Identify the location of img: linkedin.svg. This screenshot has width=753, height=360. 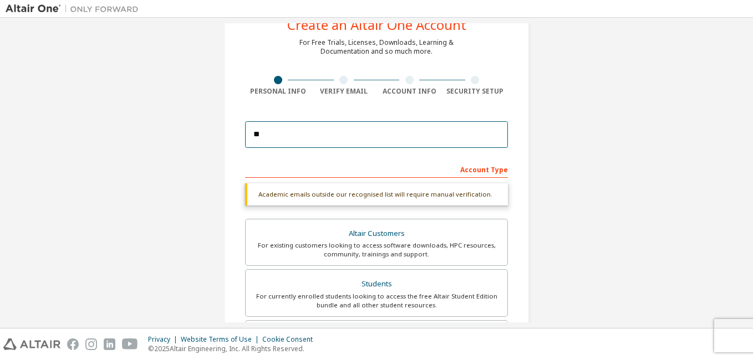
(109, 344).